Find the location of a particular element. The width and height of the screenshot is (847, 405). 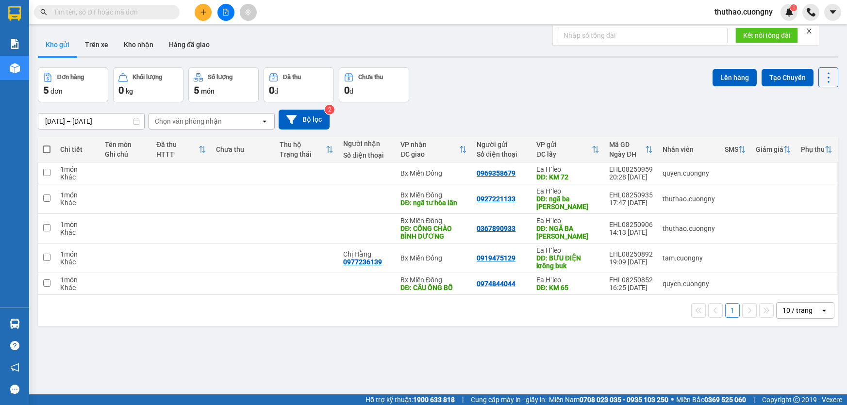

span: 5 is located at coordinates (196, 90).